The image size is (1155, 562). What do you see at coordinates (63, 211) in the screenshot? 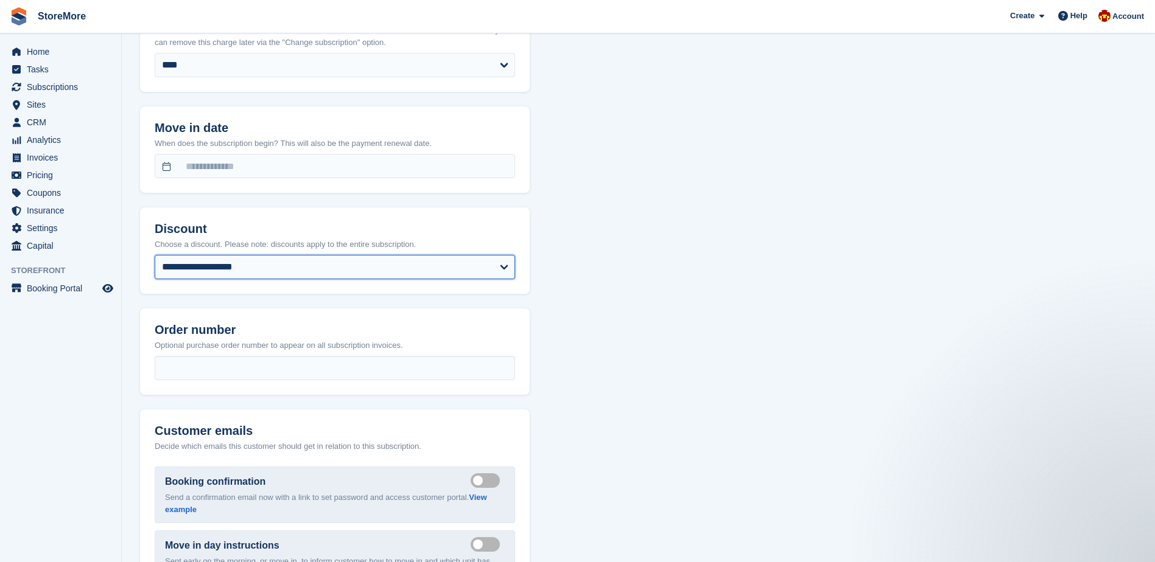
I see `span: Insurance` at bounding box center [63, 211].